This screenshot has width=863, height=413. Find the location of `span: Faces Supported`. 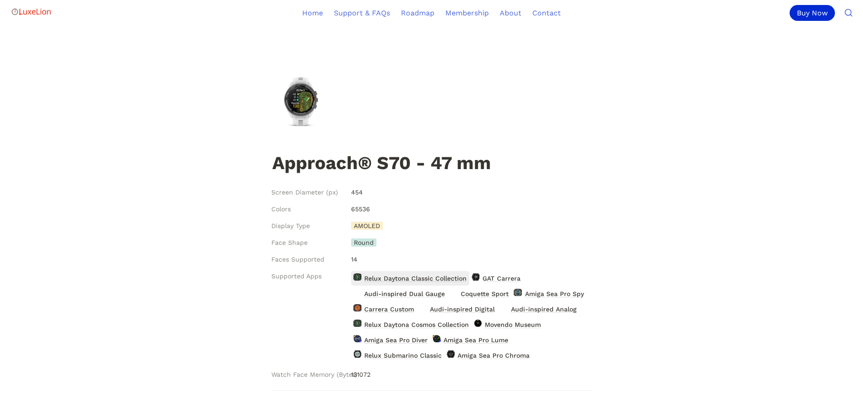

span: Faces Supported is located at coordinates (298, 259).